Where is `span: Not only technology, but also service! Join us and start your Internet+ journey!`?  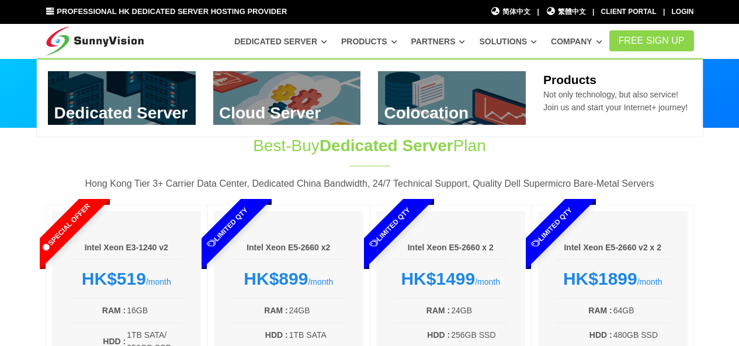 span: Not only technology, but also service! Join us and start your Internet+ journey! is located at coordinates (615, 101).